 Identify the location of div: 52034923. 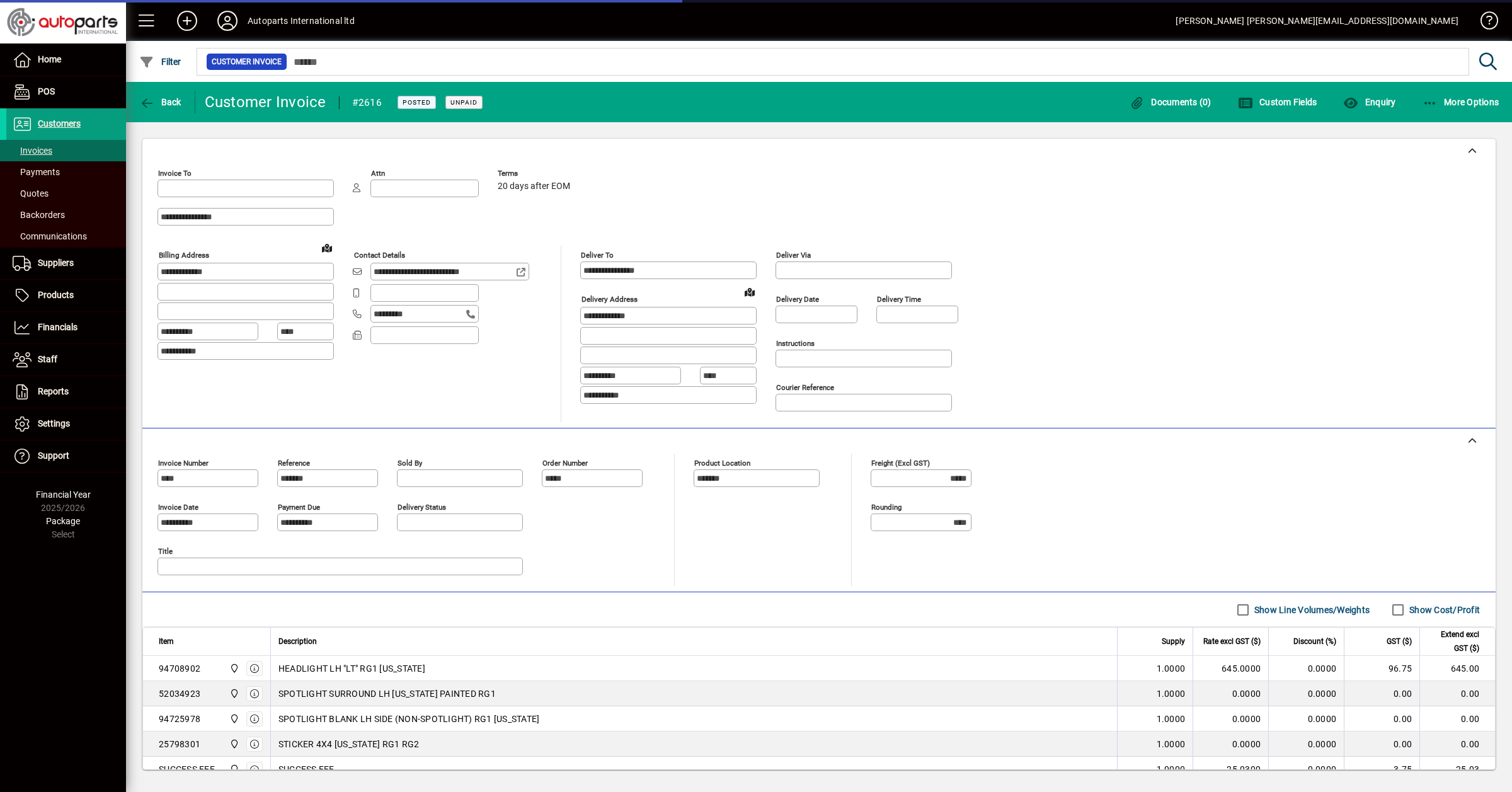
(180, 694).